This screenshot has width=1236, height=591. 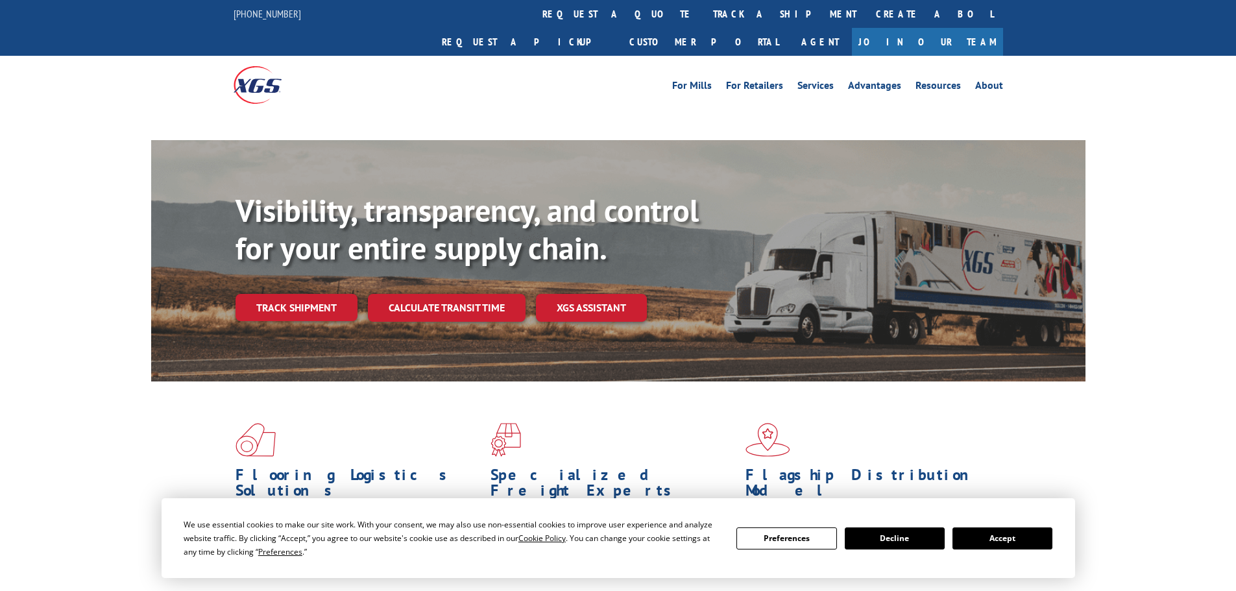 What do you see at coordinates (692, 88) in the screenshot?
I see `a: For Mills` at bounding box center [692, 88].